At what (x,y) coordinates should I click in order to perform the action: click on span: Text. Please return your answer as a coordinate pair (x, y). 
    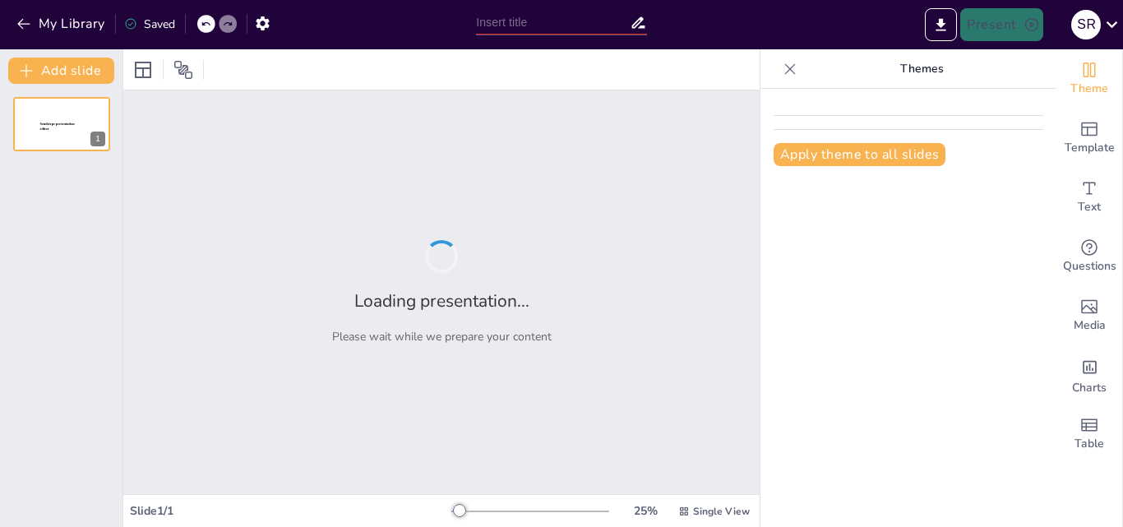
    Looking at the image, I should click on (1090, 207).